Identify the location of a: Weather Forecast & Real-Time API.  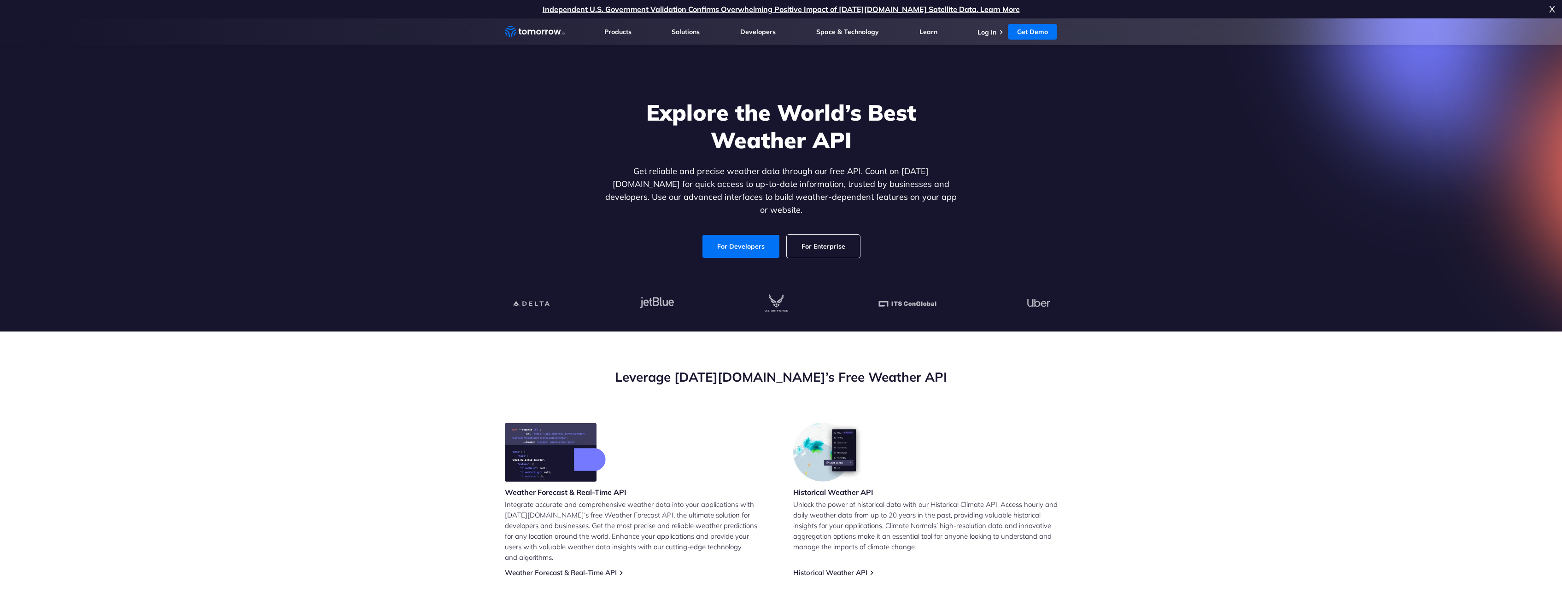
(561, 573).